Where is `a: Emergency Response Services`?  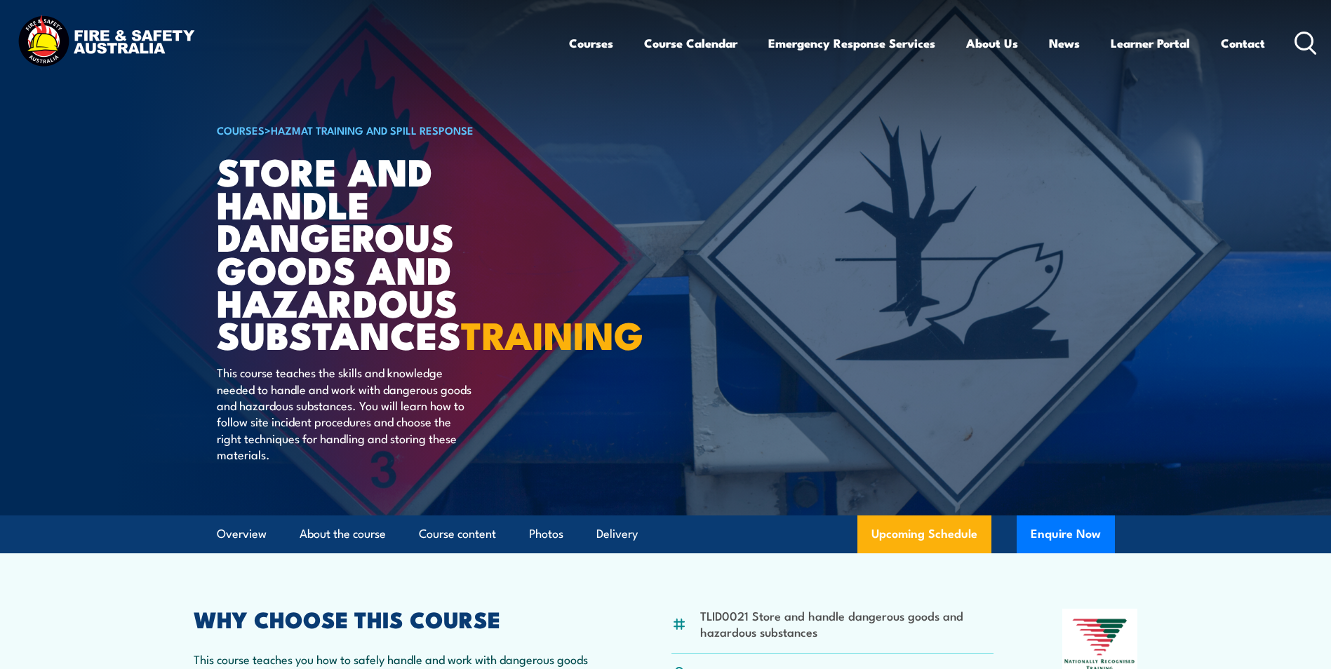 a: Emergency Response Services is located at coordinates (852, 43).